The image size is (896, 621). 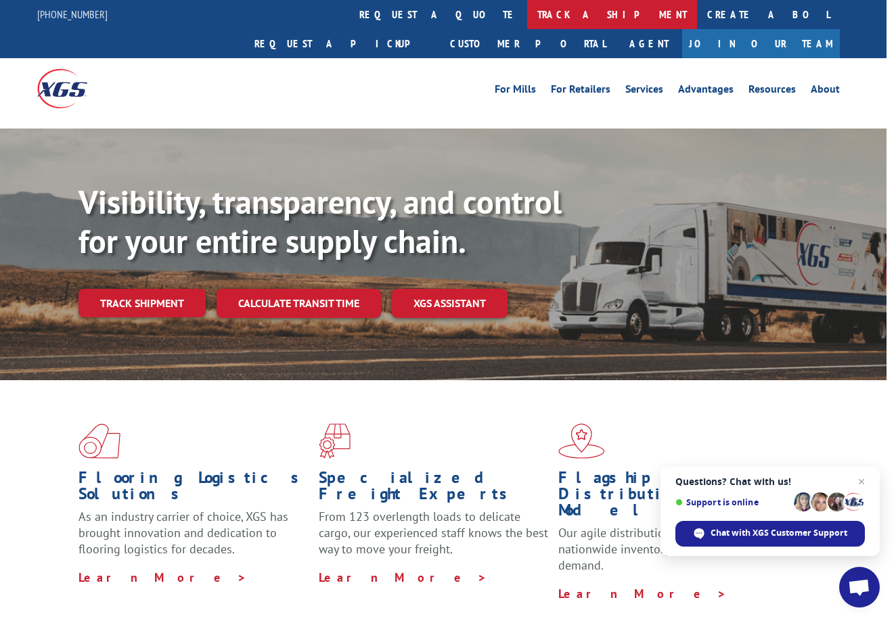 I want to click on span: As an industry carrier of choice, XGS has brought innovation and dedication to flooring logistics..., so click(x=183, y=532).